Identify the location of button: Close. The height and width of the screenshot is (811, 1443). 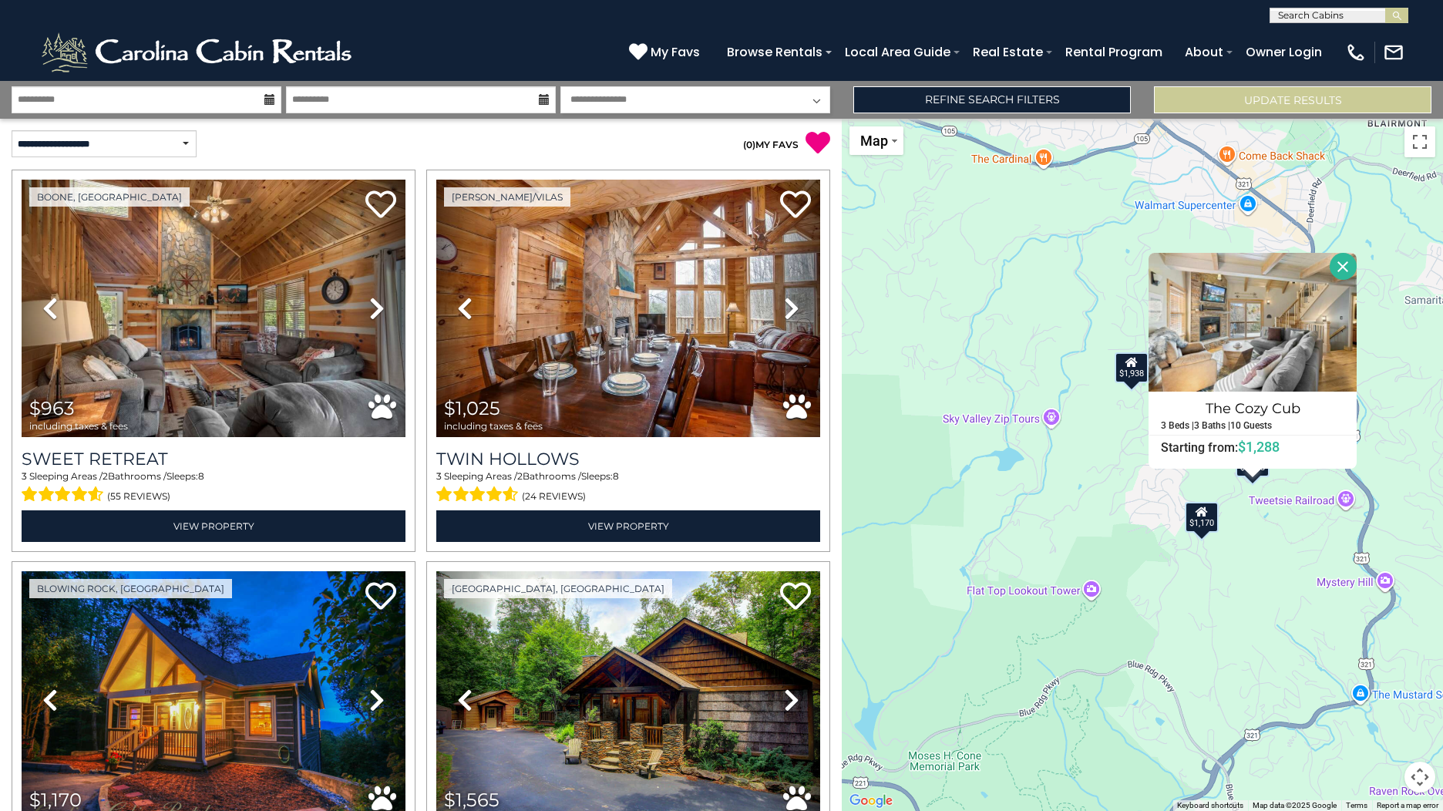
(1343, 266).